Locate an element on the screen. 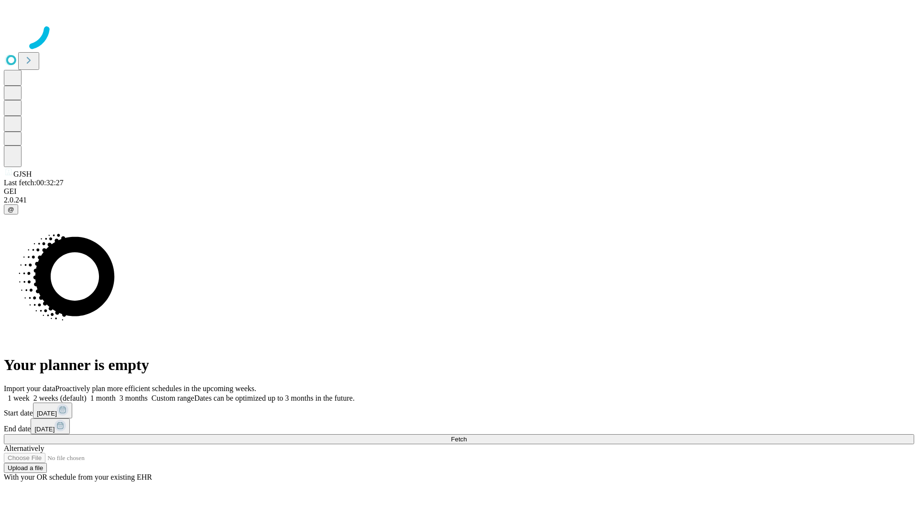 This screenshot has height=517, width=918. button: Upload a file is located at coordinates (25, 467).